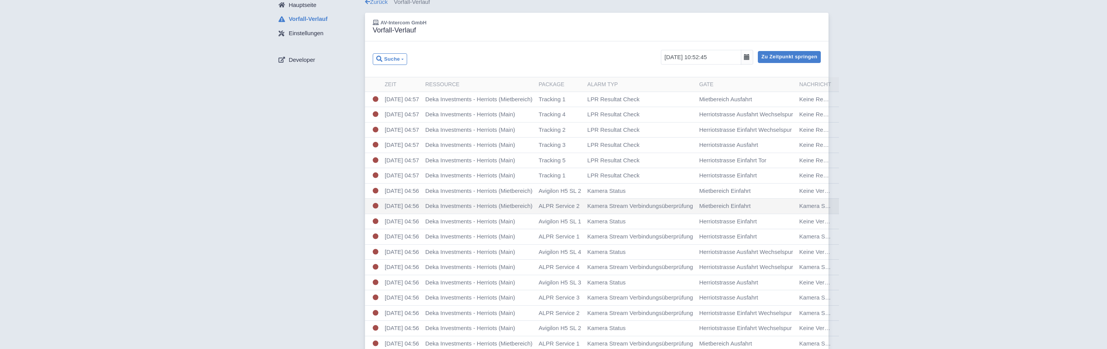 The height and width of the screenshot is (349, 1107). Describe the element at coordinates (306, 33) in the screenshot. I see `span: Einstellungen` at that location.